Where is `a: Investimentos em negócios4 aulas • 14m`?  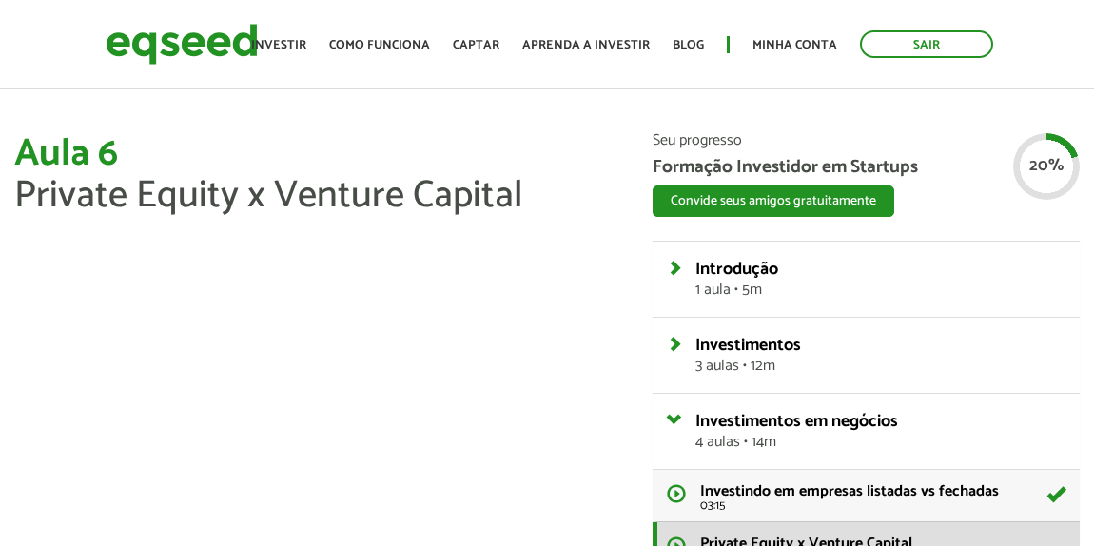
a: Investimentos em negócios4 aulas • 14m is located at coordinates (880, 431).